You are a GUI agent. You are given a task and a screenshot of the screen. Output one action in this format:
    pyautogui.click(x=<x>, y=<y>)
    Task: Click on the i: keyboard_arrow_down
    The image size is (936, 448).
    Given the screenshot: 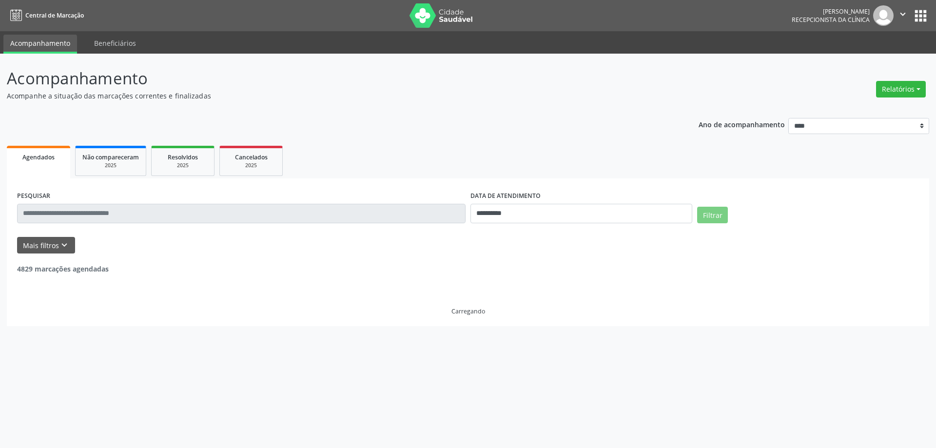 What is the action you would take?
    pyautogui.click(x=64, y=245)
    